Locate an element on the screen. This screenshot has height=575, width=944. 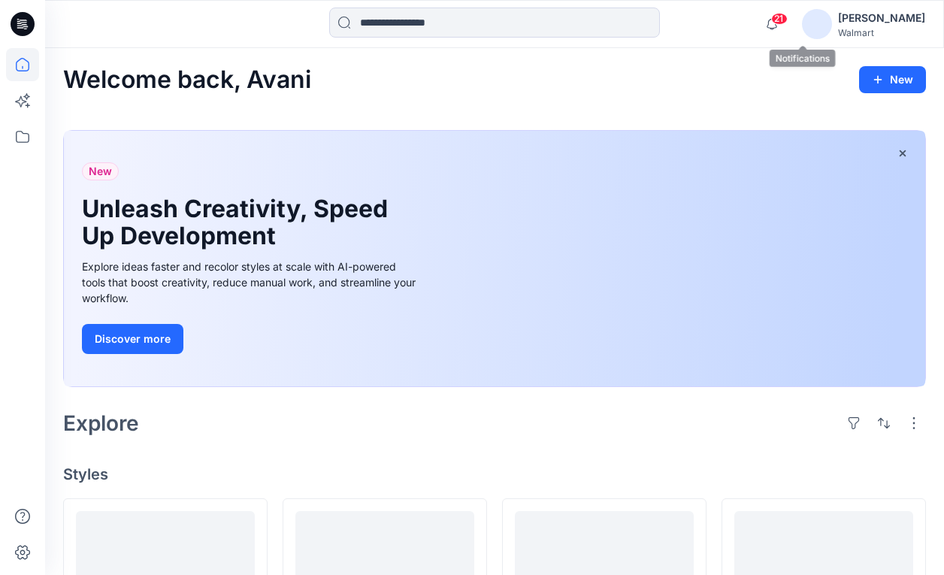
span: New is located at coordinates (100, 171).